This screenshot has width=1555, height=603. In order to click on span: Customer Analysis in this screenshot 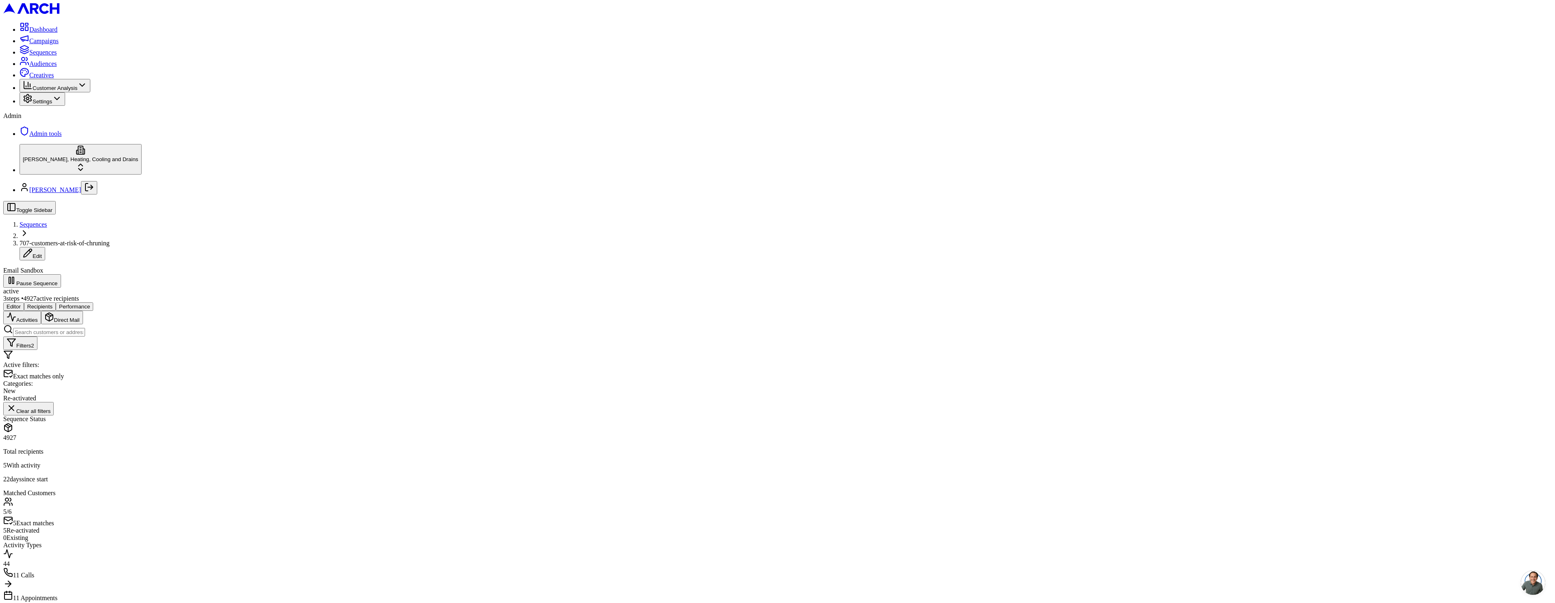, I will do `click(55, 88)`.